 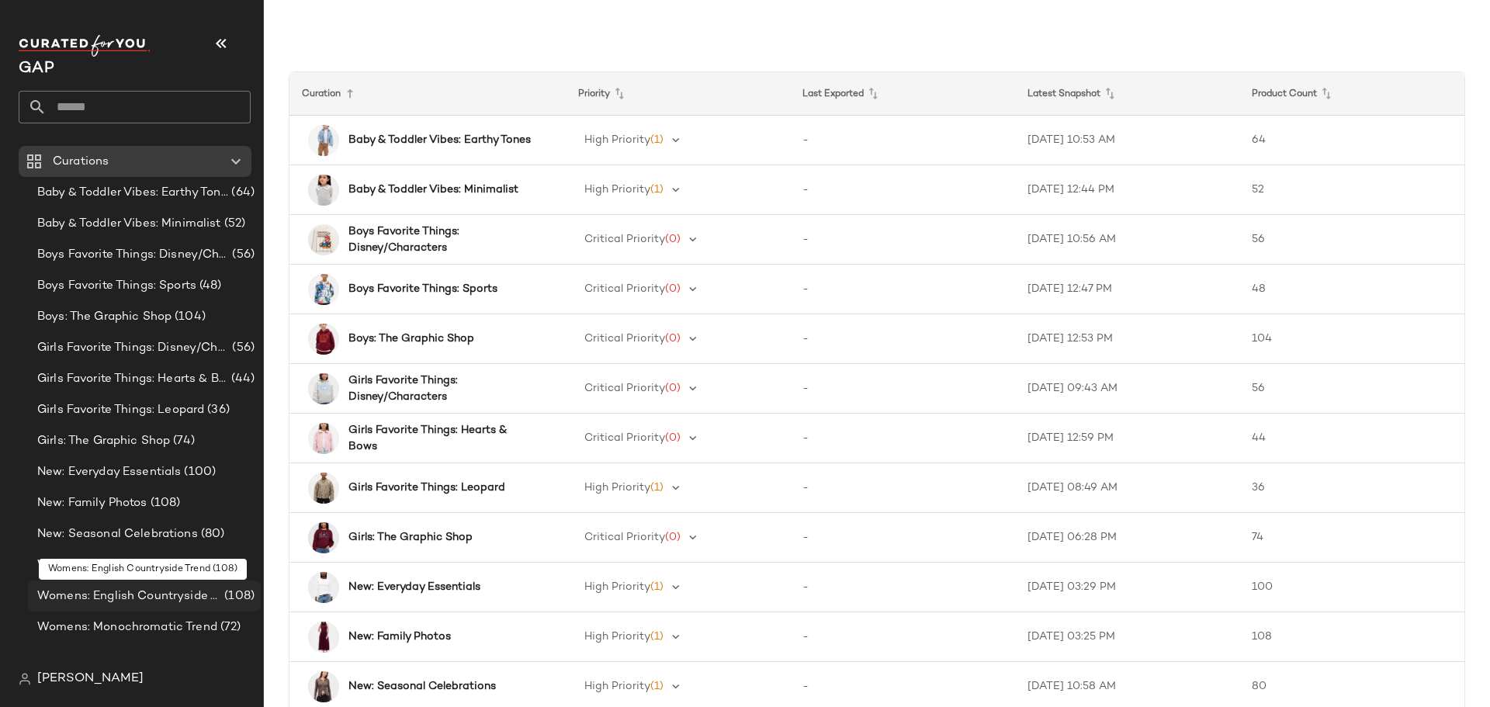 What do you see at coordinates (427, 487) in the screenshot?
I see `b: Girls Favorite Things: Leopard` at bounding box center [427, 487].